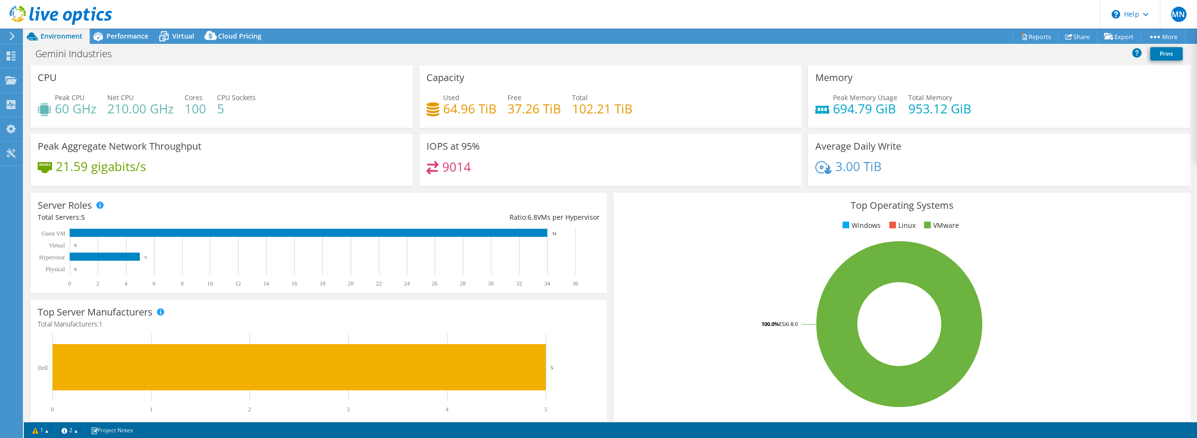 The image size is (1197, 438). Describe the element at coordinates (195, 109) in the screenshot. I see `h4: 100` at that location.